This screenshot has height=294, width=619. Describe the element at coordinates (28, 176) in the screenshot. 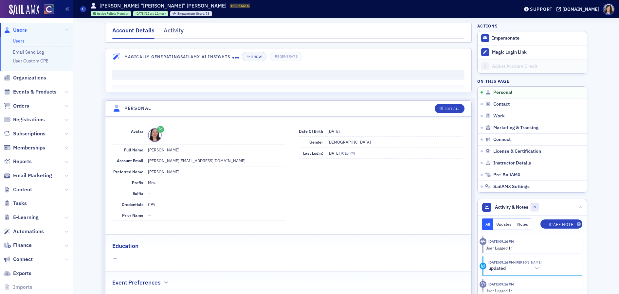

I see `a: Email Marketing` at that location.